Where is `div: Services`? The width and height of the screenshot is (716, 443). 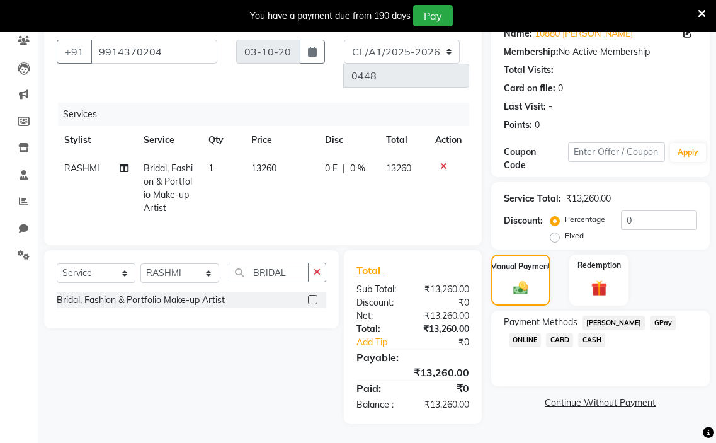
div: Services is located at coordinates (268, 114).